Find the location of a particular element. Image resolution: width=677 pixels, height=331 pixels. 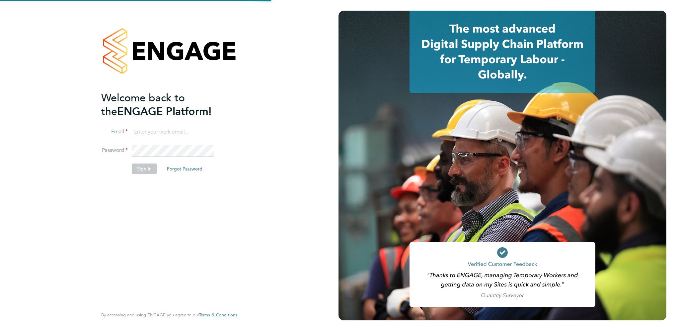

span: By accessing and using ENGAGE you agree to our is located at coordinates (169, 314).